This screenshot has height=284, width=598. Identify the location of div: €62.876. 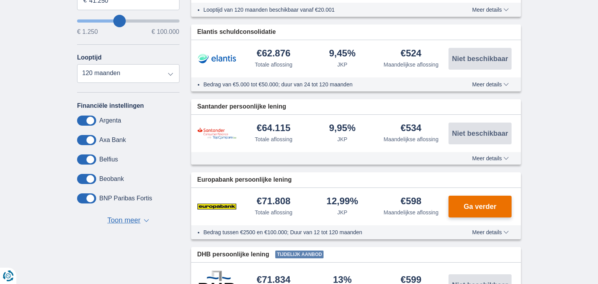
(273, 54).